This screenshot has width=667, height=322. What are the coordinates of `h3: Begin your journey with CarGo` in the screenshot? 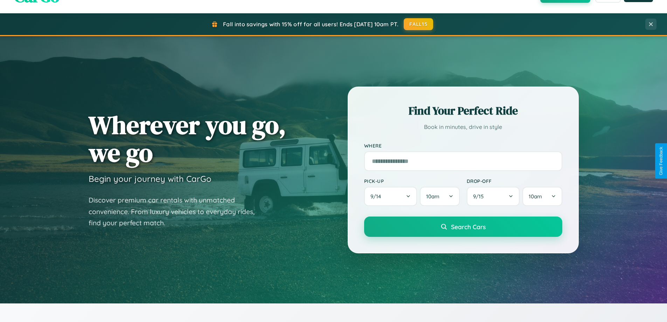 It's located at (150, 179).